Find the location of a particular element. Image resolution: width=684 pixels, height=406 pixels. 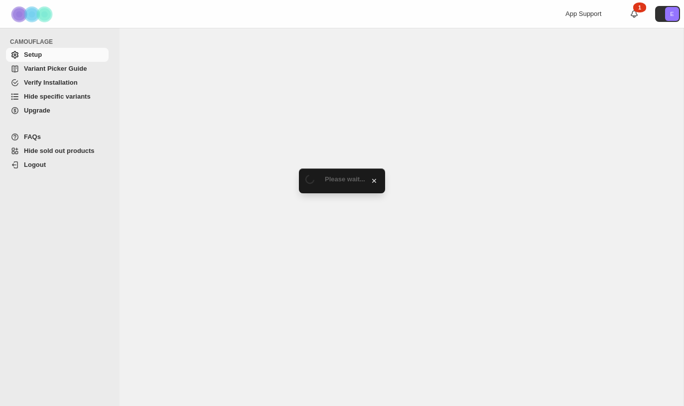

a: Hide sold out products is located at coordinates (57, 151).